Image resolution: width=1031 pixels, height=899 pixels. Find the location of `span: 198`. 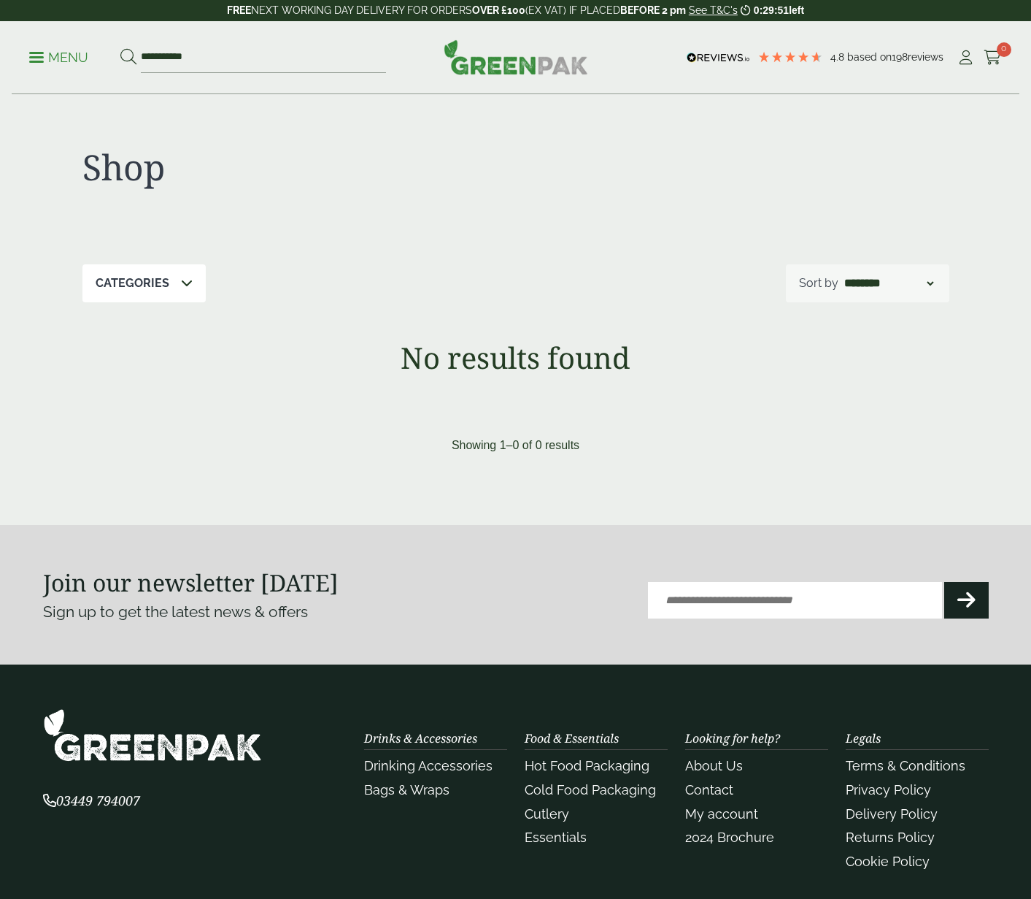

span: 198 is located at coordinates (900, 57).